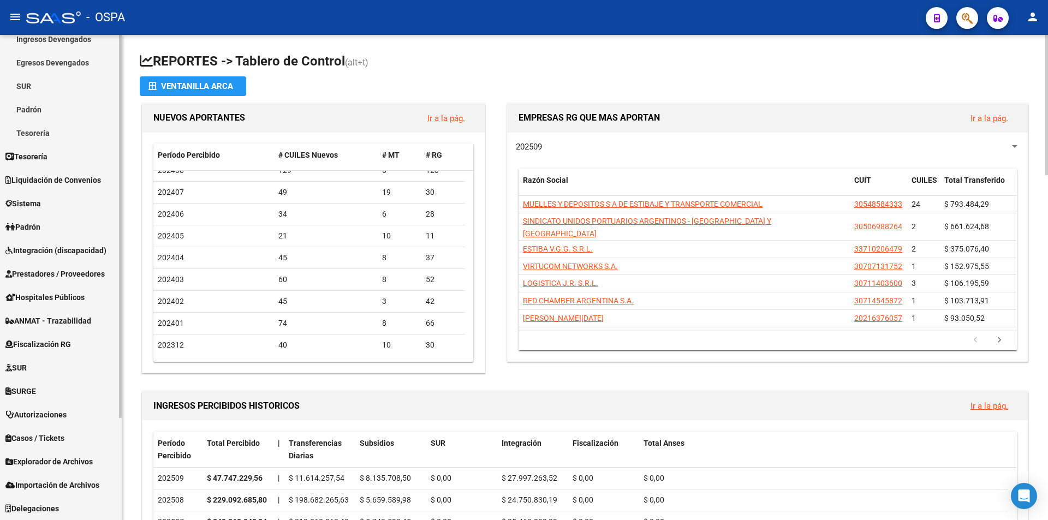 This screenshot has height=520, width=1048. Describe the element at coordinates (879, 266) in the screenshot. I see `span: 30707131752` at that location.